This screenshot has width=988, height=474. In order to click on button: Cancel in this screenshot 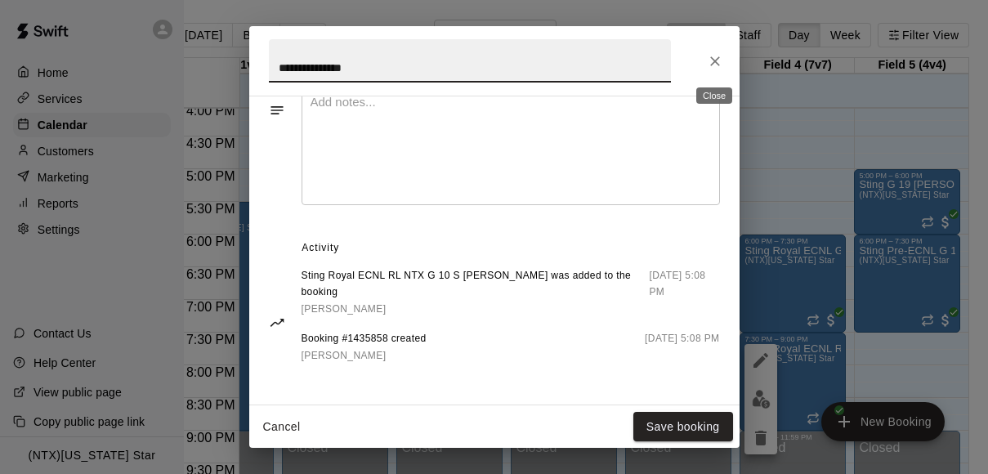, I will do `click(282, 427)`.